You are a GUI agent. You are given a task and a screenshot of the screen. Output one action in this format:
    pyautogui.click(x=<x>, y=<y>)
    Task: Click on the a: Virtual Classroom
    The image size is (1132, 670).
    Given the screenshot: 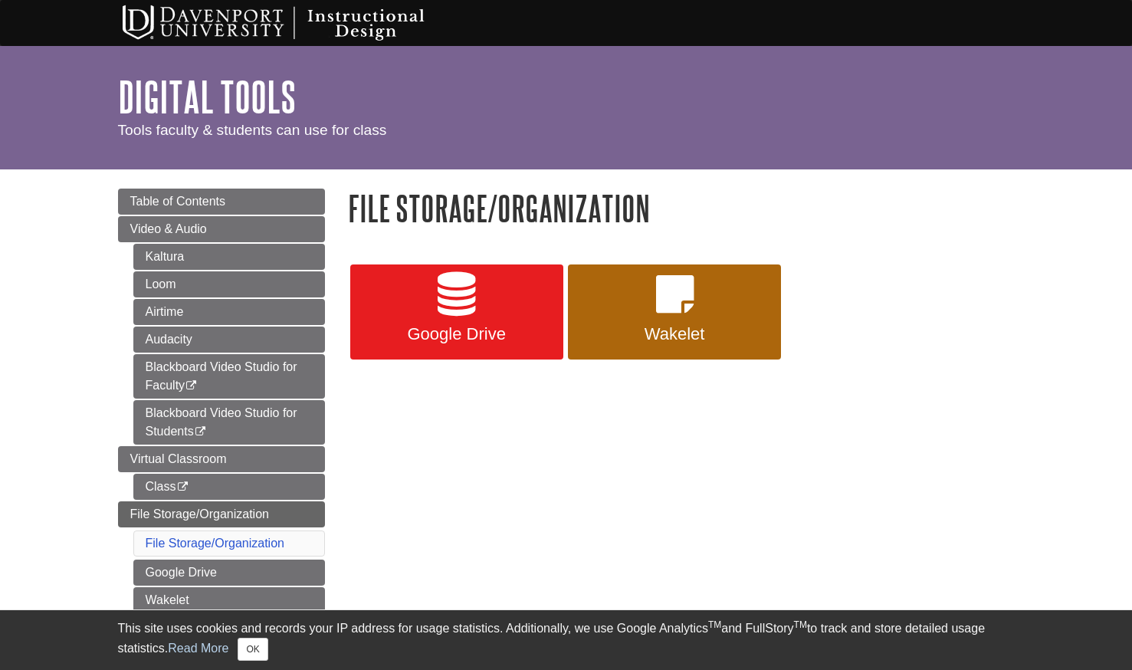 What is the action you would take?
    pyautogui.click(x=222, y=459)
    